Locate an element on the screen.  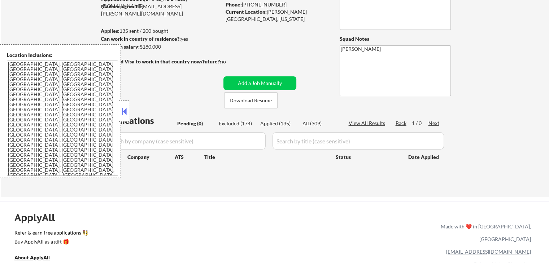
div: Buy ApplyAll as a gift 🎁 is located at coordinates (51, 242).